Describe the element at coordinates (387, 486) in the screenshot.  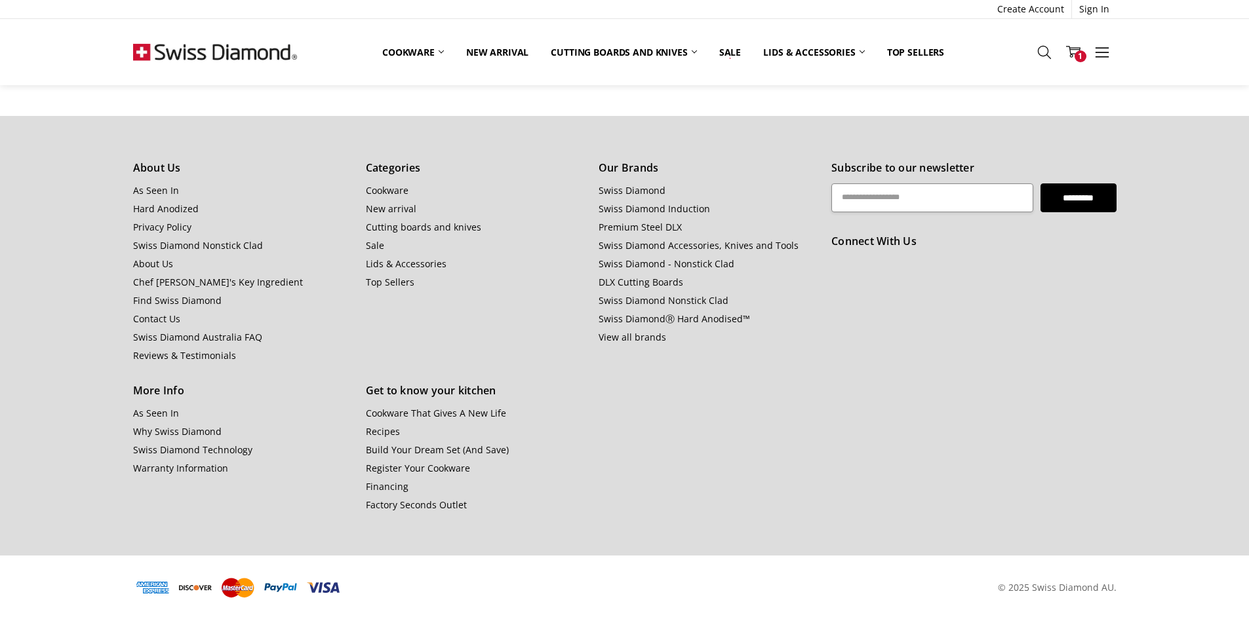
I see `a: Financing` at that location.